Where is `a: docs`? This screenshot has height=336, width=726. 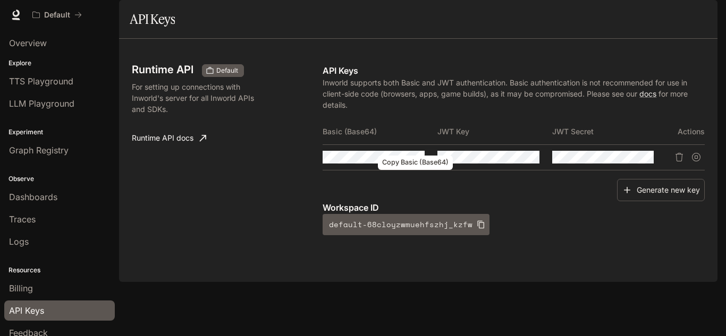
a: docs is located at coordinates (648, 93).